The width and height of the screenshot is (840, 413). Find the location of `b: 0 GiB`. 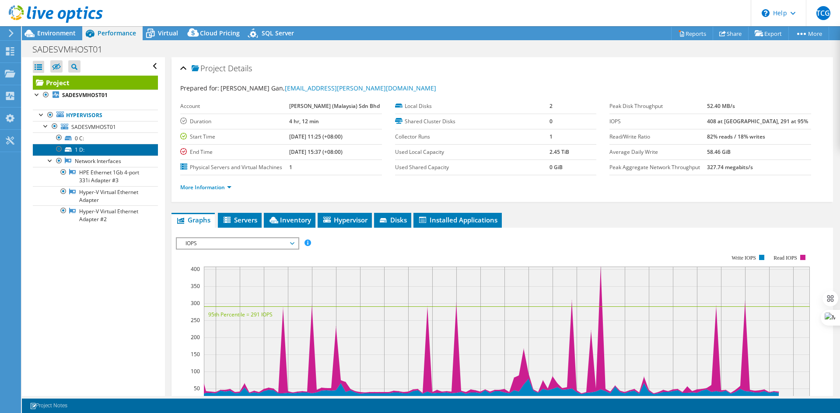

b: 0 GiB is located at coordinates (556, 167).